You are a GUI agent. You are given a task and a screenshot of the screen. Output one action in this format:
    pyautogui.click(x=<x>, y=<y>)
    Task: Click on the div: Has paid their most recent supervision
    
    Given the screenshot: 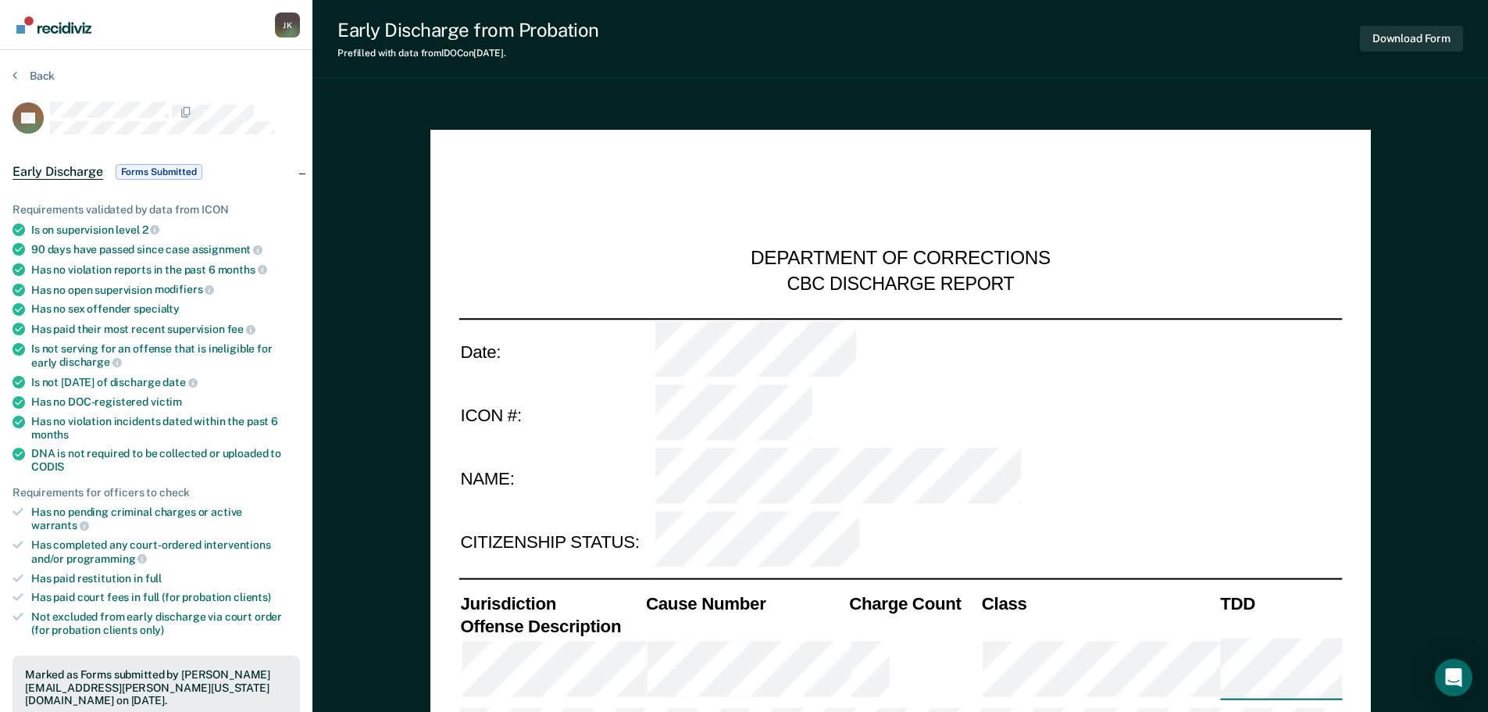 What is the action you would take?
    pyautogui.click(x=166, y=329)
    